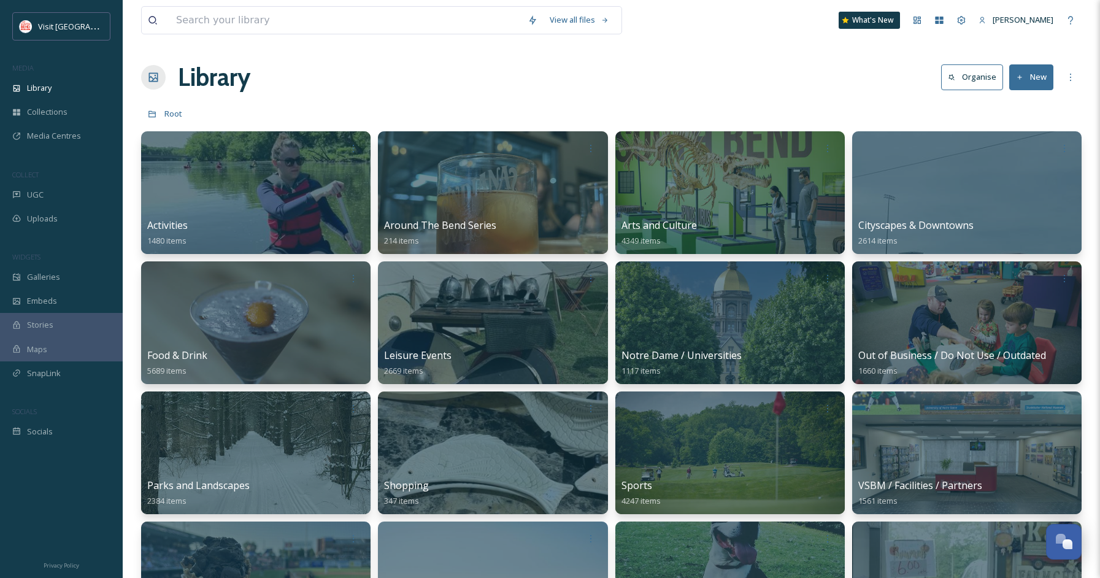 This screenshot has width=1100, height=578. Describe the element at coordinates (406, 485) in the screenshot. I see `span: Shopping` at that location.